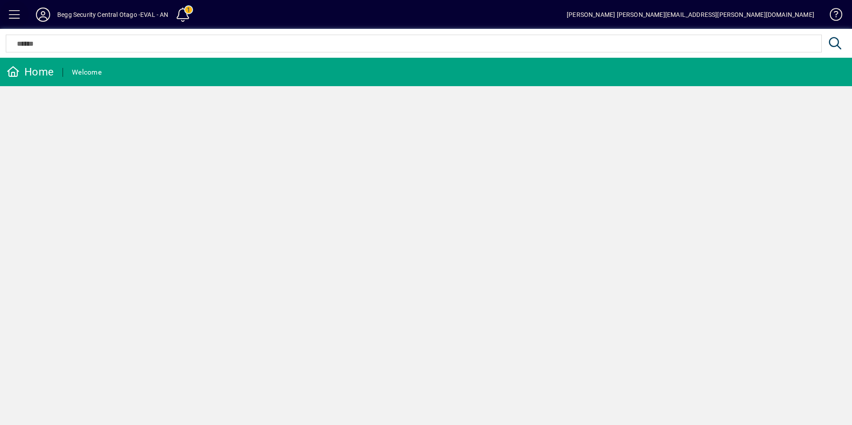 The height and width of the screenshot is (425, 852). What do you see at coordinates (87, 72) in the screenshot?
I see `div: Welcome` at bounding box center [87, 72].